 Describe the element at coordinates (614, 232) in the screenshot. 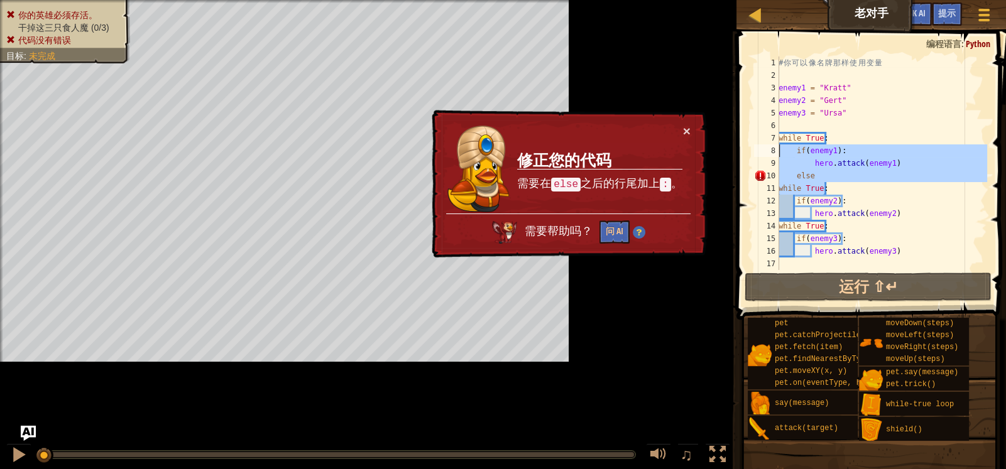

I see `button: 问 AI` at that location.